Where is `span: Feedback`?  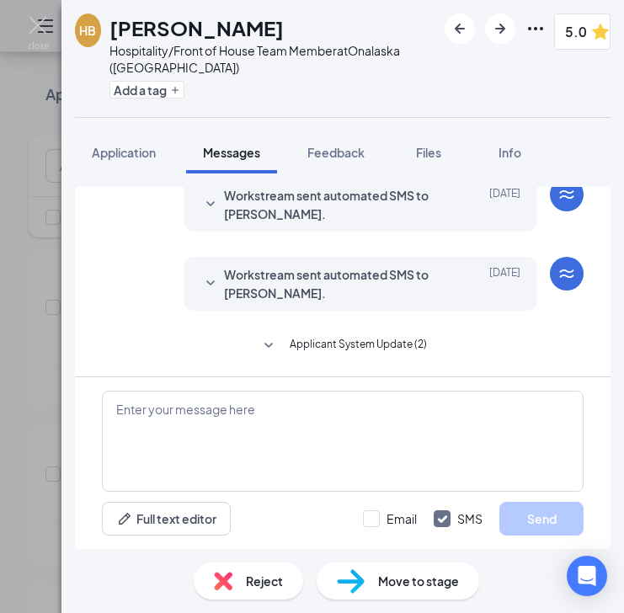 span: Feedback is located at coordinates (336, 152).